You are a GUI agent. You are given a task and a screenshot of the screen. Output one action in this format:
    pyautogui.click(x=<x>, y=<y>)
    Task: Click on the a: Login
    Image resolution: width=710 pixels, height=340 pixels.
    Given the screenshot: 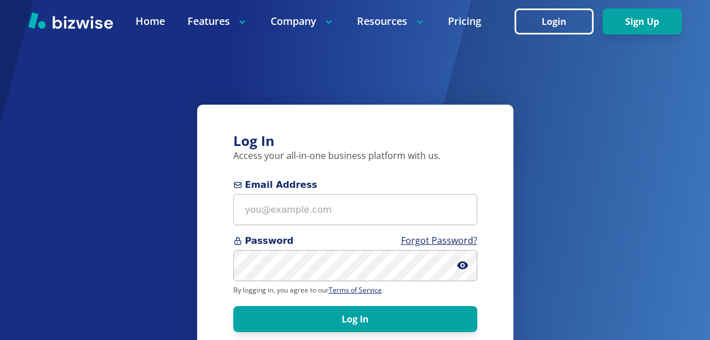 What is the action you would take?
    pyautogui.click(x=559, y=21)
    